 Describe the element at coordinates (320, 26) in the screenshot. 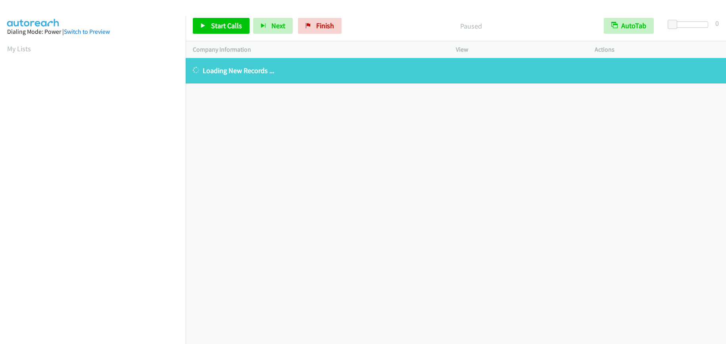

I see `a: Finish` at that location.